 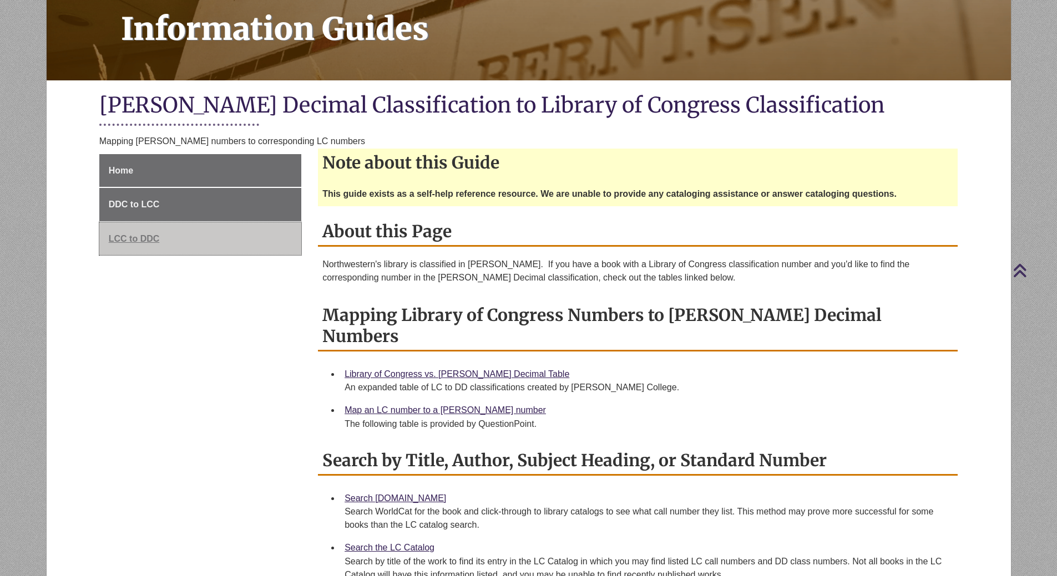 I want to click on a: Search the LC Catalog, so click(x=389, y=547).